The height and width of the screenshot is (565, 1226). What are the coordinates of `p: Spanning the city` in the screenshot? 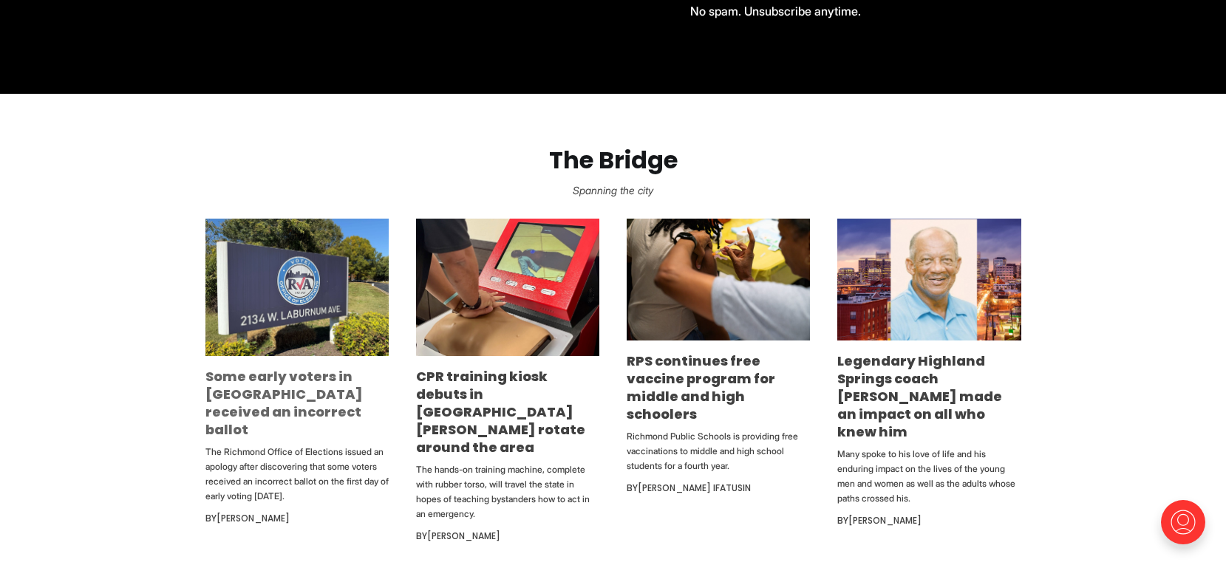 It's located at (613, 191).